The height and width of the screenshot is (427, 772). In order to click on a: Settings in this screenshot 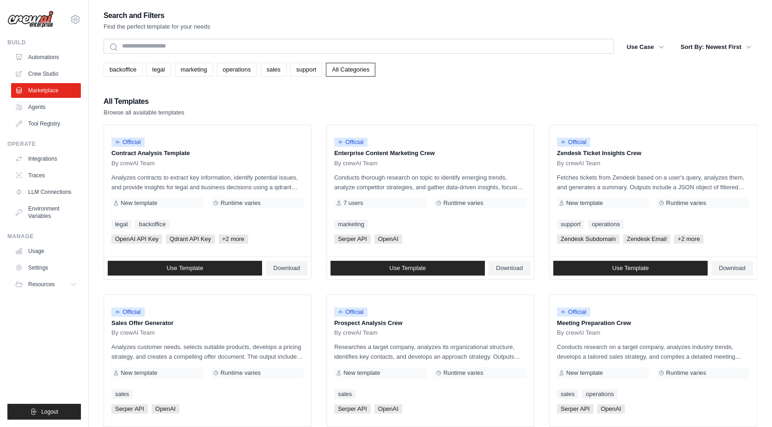, I will do `click(46, 268)`.